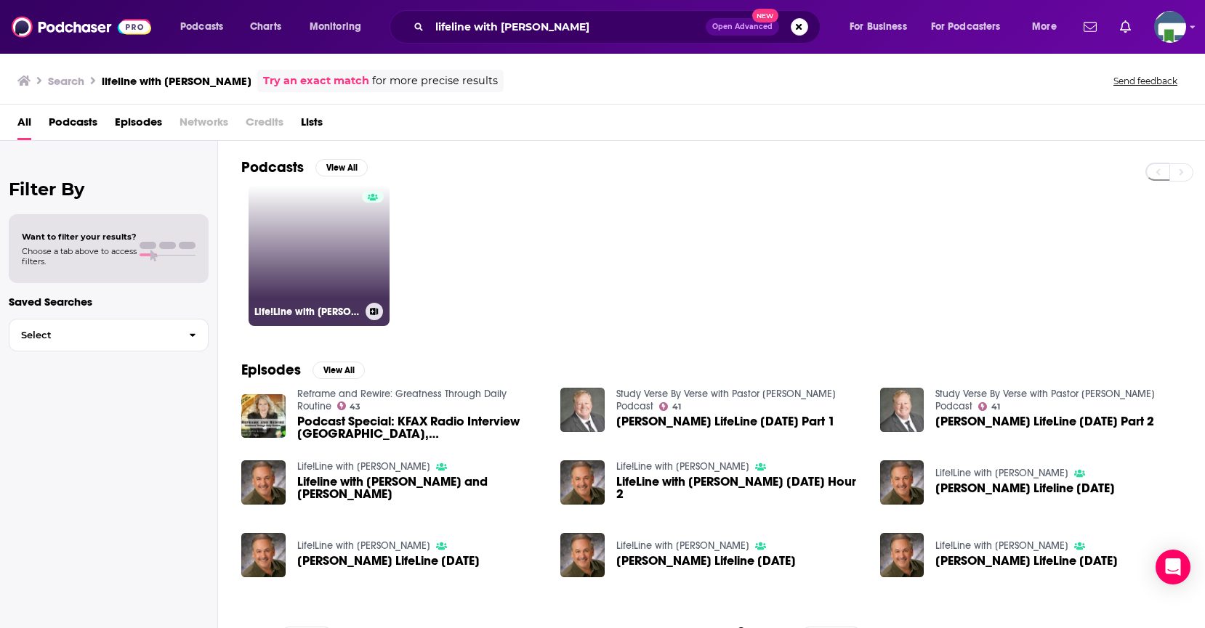  What do you see at coordinates (582, 555) in the screenshot?
I see `a: Craig Roberts Lifeline December 29th` at bounding box center [582, 555].